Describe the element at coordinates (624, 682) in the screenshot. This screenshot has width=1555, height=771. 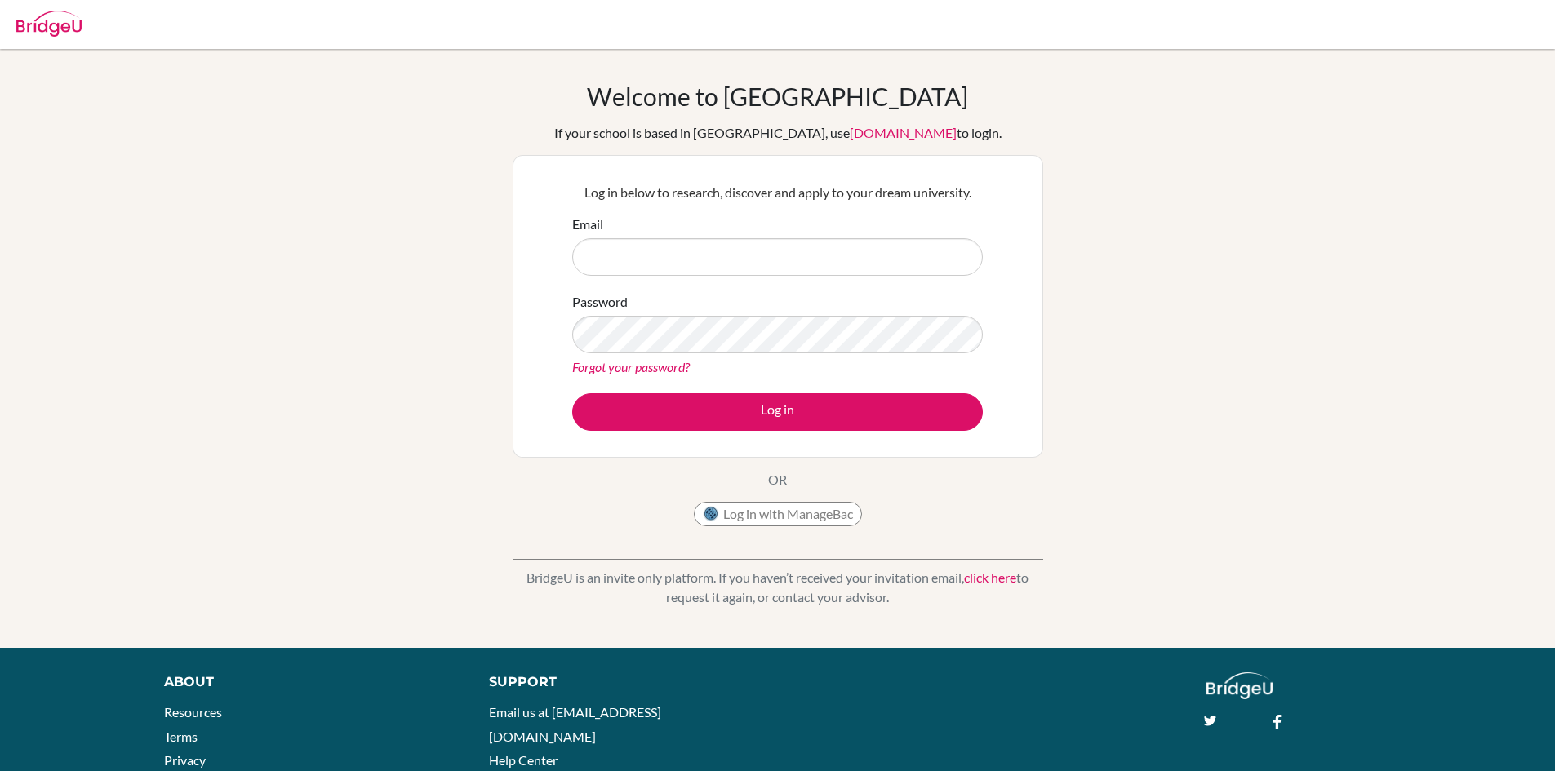
I see `div: Support` at that location.